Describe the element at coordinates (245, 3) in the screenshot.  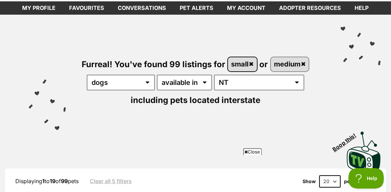
I see `a: Privacy Notification` at that location.